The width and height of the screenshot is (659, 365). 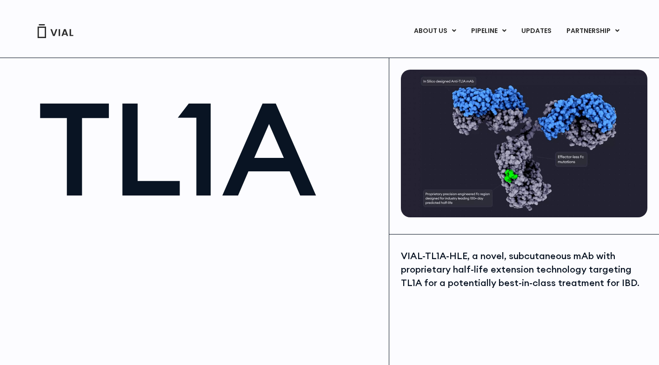 I want to click on img: Vial Logo, so click(x=55, y=31).